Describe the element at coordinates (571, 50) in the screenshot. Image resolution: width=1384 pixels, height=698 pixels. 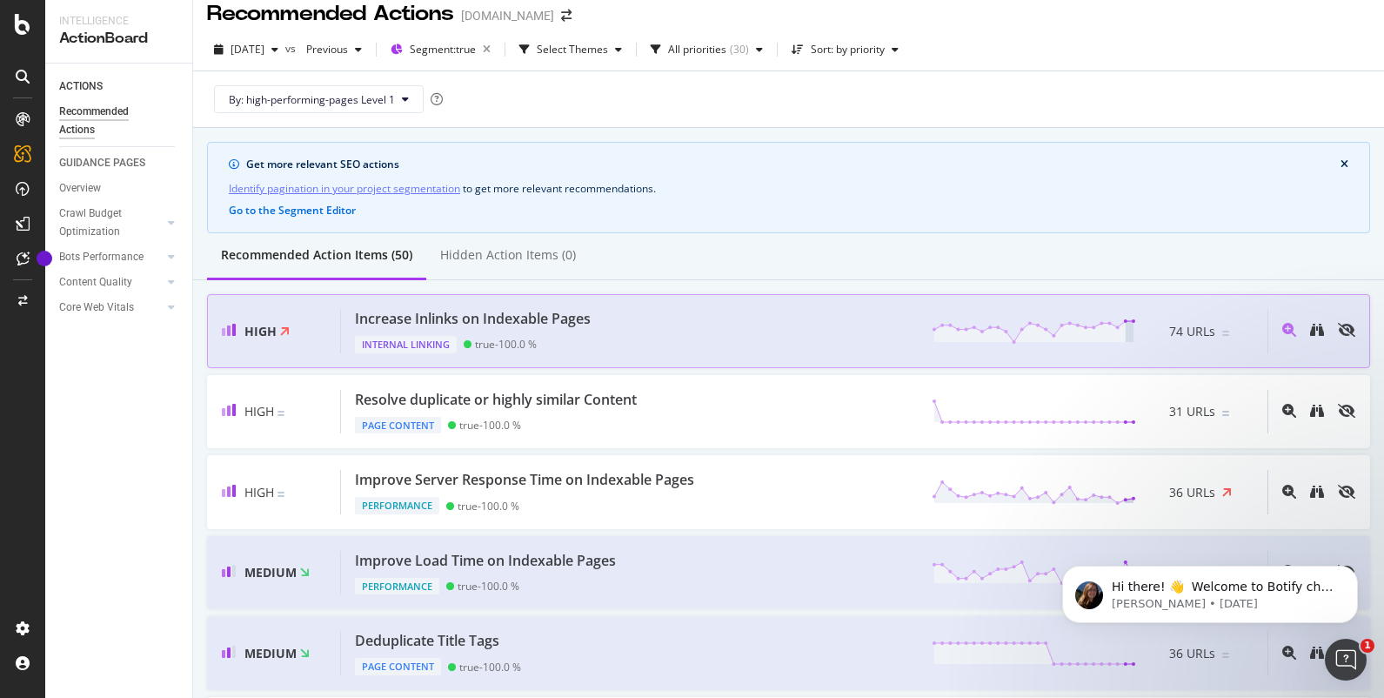
I see `button: Select Themes` at that location.